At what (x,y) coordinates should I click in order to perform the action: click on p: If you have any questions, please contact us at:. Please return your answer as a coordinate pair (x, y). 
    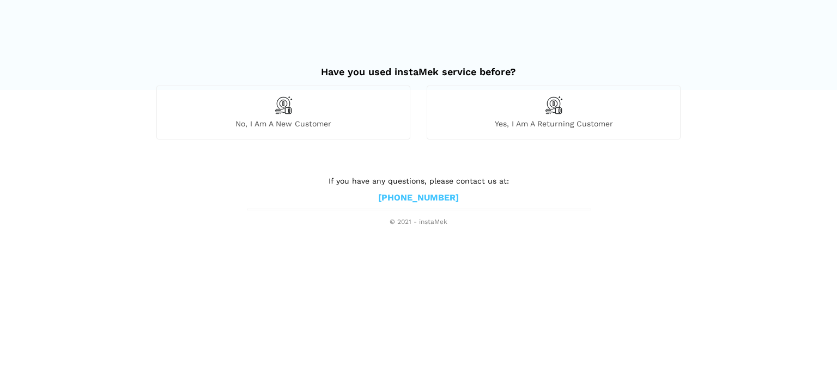
    Looking at the image, I should click on (418, 181).